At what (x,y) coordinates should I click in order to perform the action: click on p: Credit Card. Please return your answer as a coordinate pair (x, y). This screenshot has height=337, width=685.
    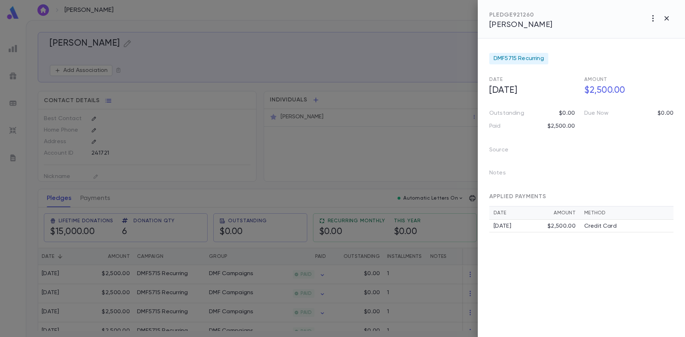
    Looking at the image, I should click on (600, 226).